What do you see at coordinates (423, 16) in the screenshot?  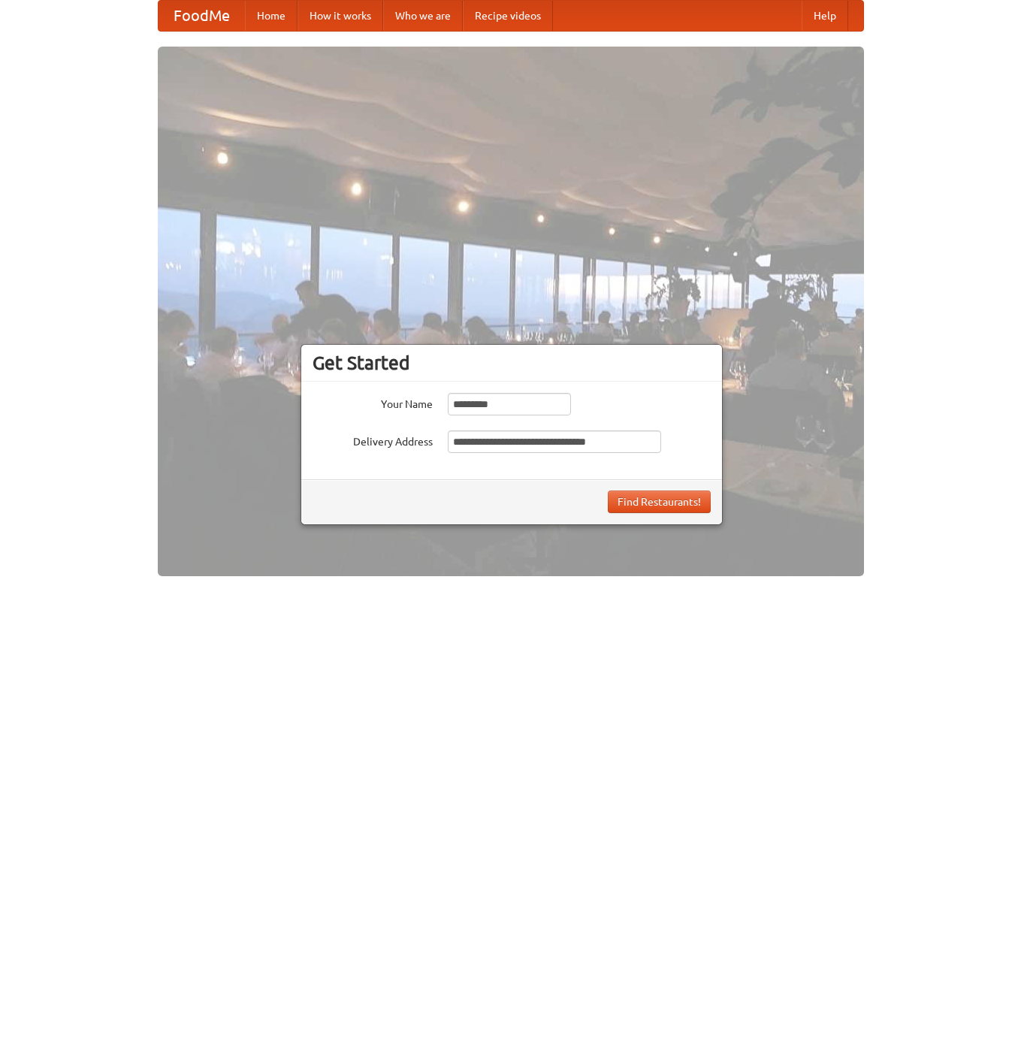 I see `a: Who we are` at bounding box center [423, 16].